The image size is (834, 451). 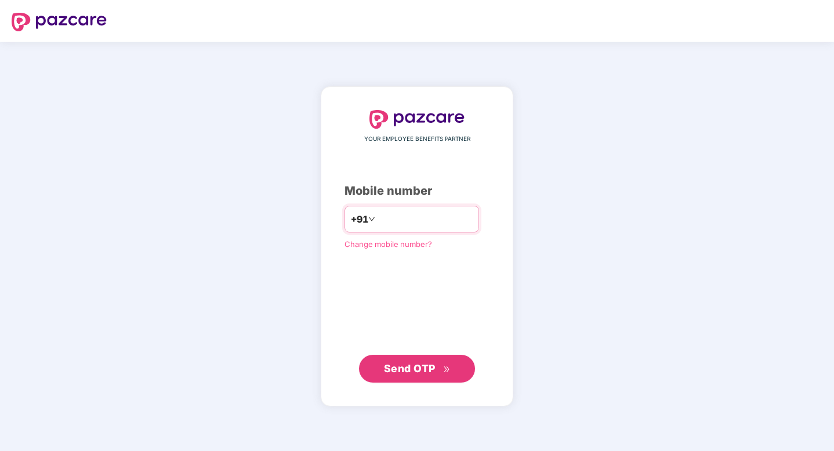 What do you see at coordinates (417, 369) in the screenshot?
I see `button: Send OTPdouble-right` at bounding box center [417, 369].